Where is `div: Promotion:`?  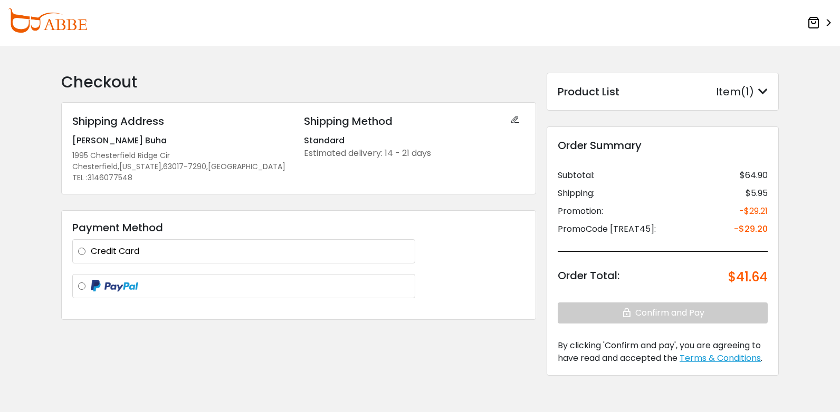
div: Promotion: is located at coordinates (580, 211).